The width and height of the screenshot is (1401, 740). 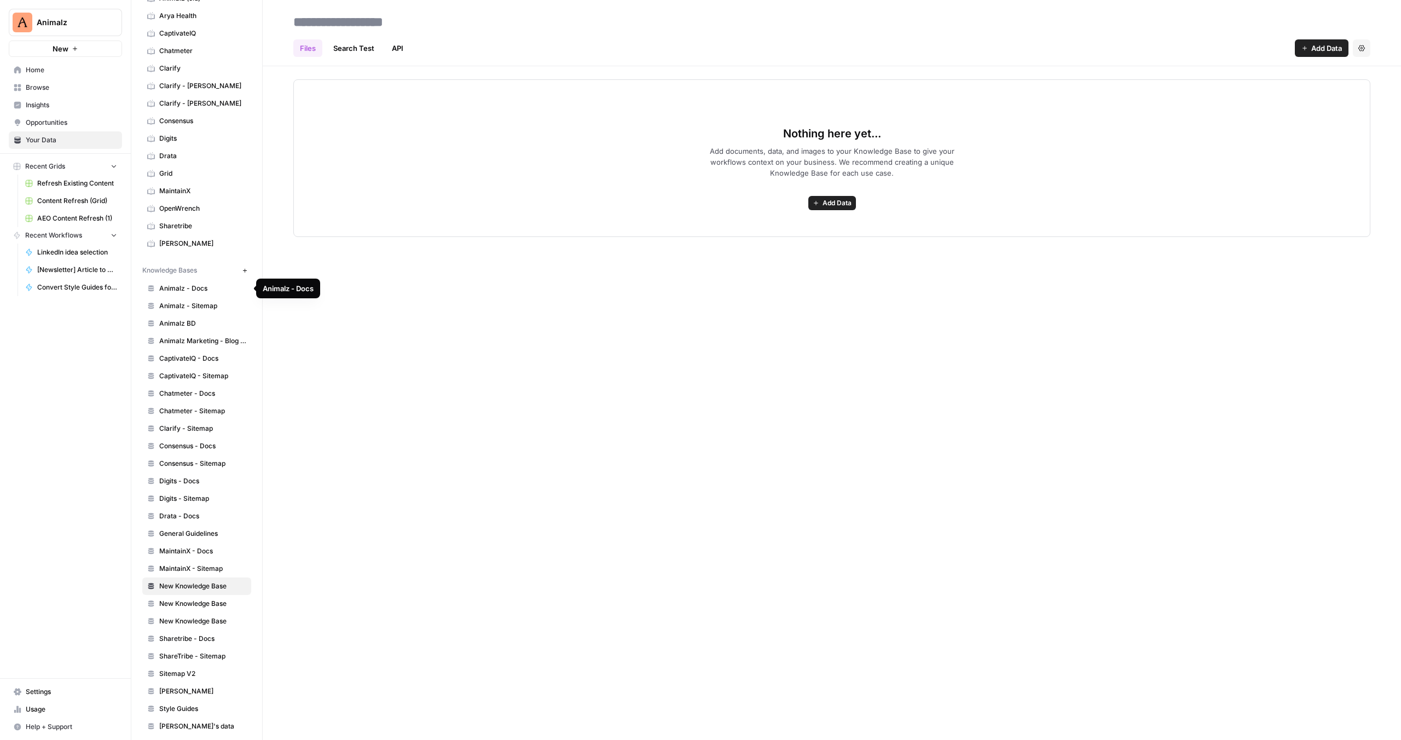 I want to click on span: MaintainX - Docs, so click(x=203, y=551).